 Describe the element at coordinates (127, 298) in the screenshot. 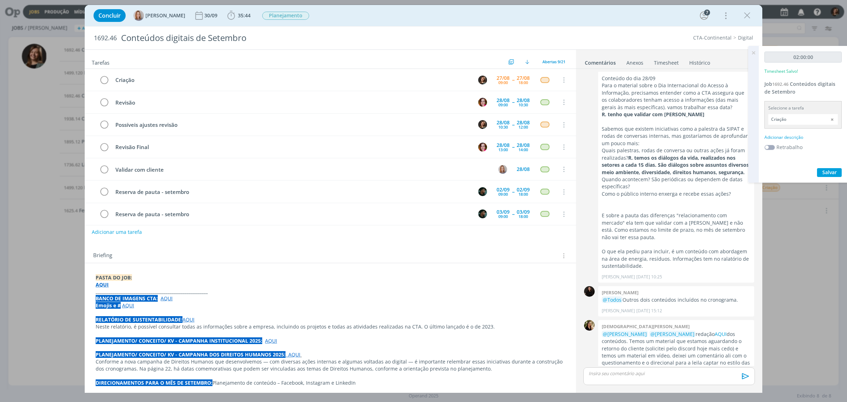

I see `strong: BANCO DE IMAGENS CTA:` at that location.